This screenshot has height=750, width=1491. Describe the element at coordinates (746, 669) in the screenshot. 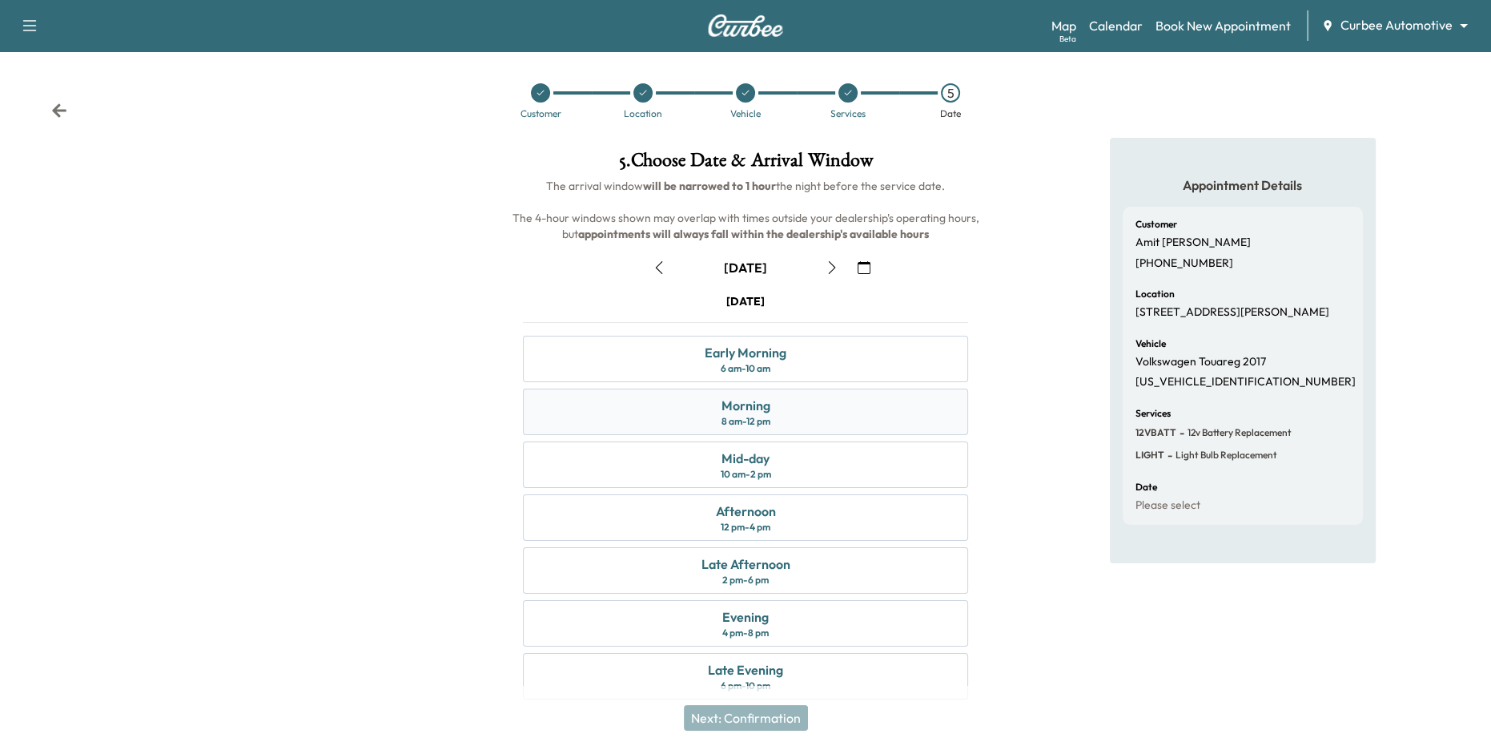

I see `div: Late Evening` at that location.